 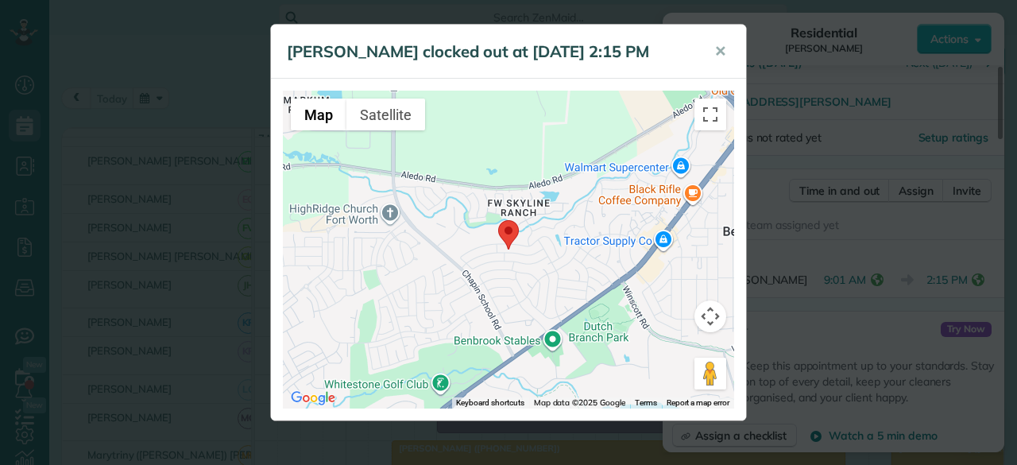 What do you see at coordinates (313, 398) in the screenshot?
I see `a: Open this area in Google Maps (opens a new window)` at bounding box center [313, 398].